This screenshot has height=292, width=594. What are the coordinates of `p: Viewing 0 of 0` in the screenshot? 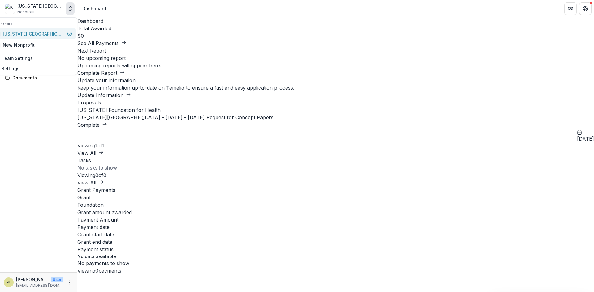 It's located at (336, 175).